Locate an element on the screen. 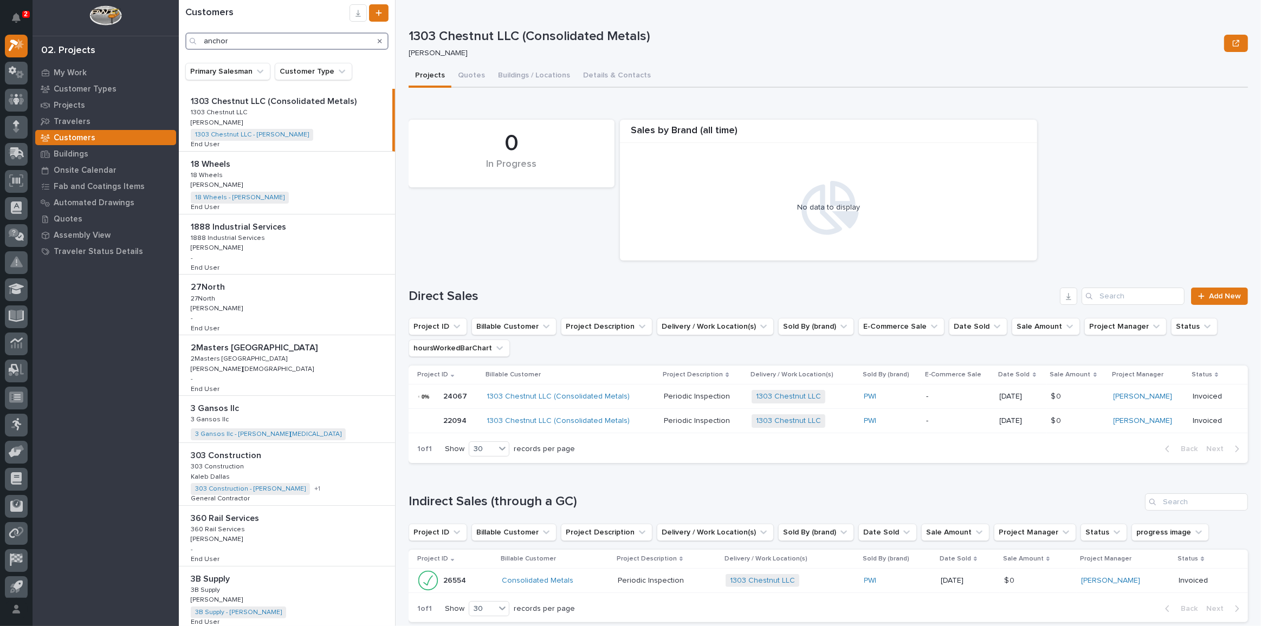 This screenshot has width=1261, height=626. p: Kaleb Dallas is located at coordinates (211, 476).